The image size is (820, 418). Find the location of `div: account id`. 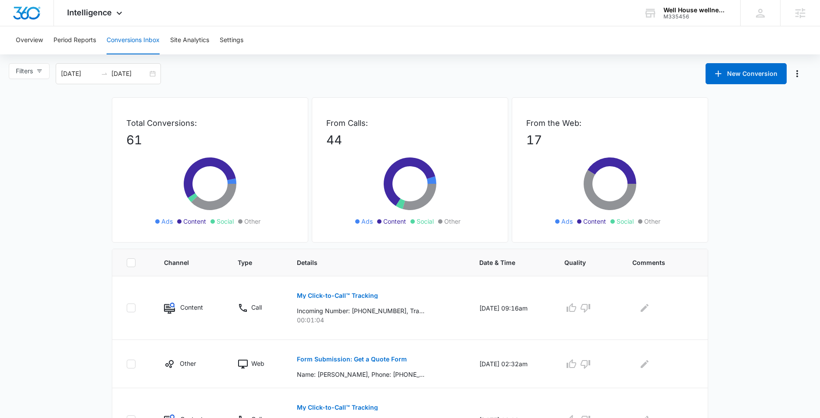

div: account id is located at coordinates (696, 17).